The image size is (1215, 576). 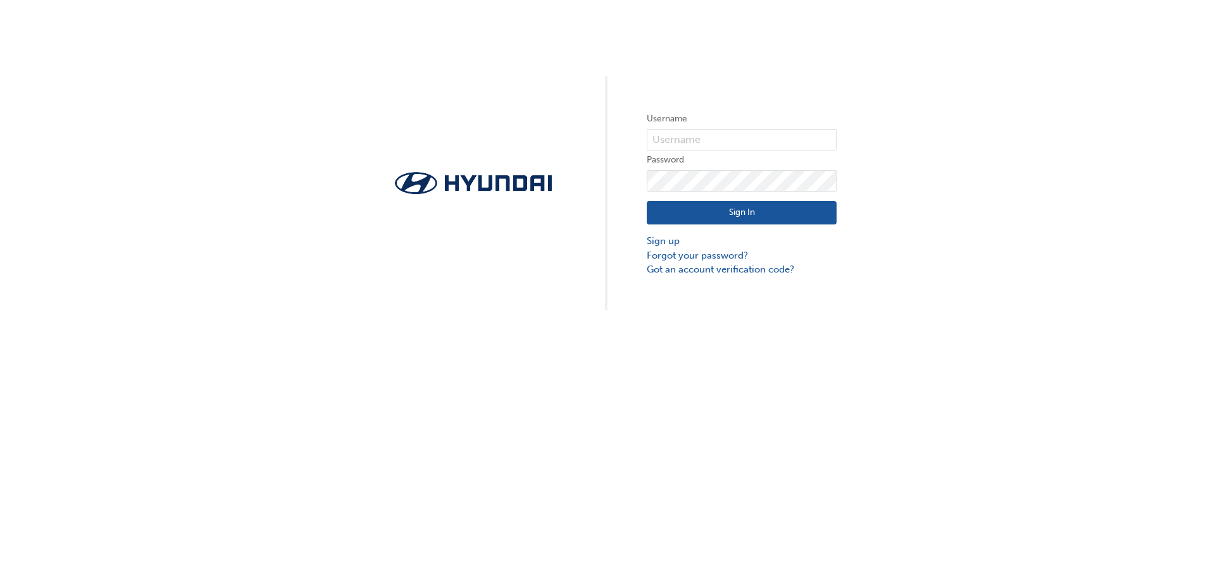 I want to click on label: Username, so click(x=742, y=119).